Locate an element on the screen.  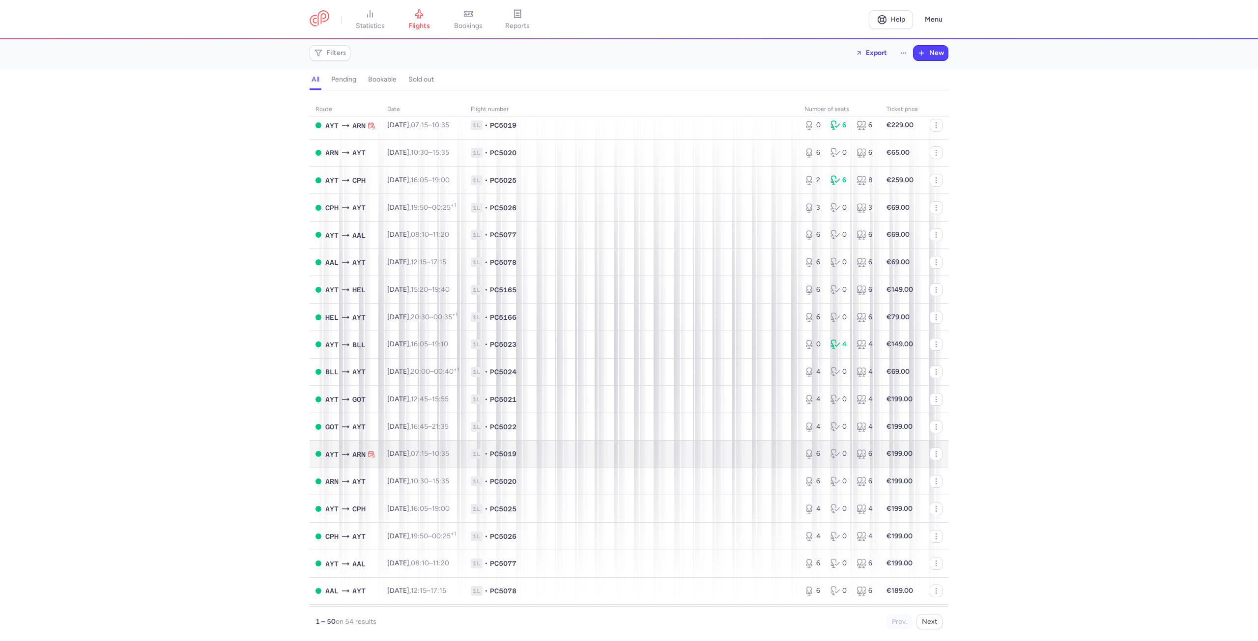
time: 19:50 is located at coordinates (419, 536).